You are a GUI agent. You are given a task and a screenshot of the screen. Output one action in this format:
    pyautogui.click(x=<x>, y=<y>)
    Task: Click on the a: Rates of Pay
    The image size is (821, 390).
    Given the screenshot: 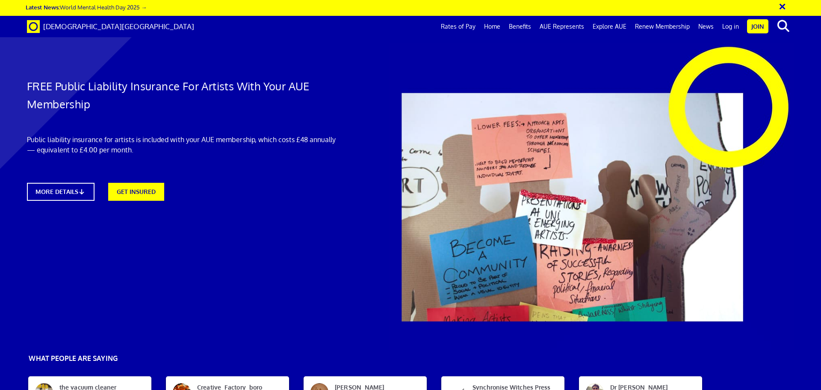 What is the action you would take?
    pyautogui.click(x=458, y=27)
    